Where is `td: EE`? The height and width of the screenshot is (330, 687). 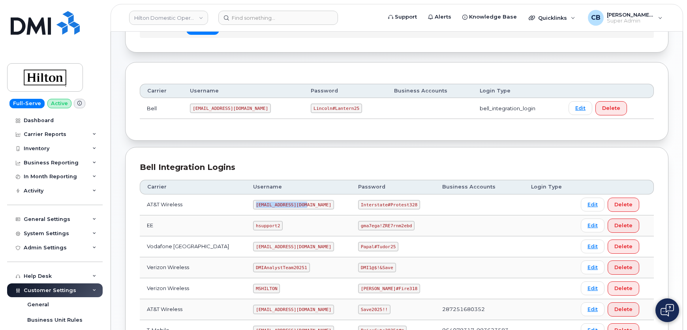 td: EE is located at coordinates (193, 225).